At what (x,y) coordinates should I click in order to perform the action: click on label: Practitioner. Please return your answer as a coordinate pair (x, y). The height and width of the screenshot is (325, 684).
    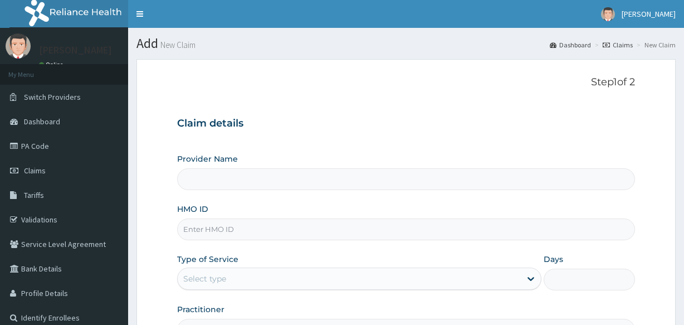
    Looking at the image, I should click on (201, 309).